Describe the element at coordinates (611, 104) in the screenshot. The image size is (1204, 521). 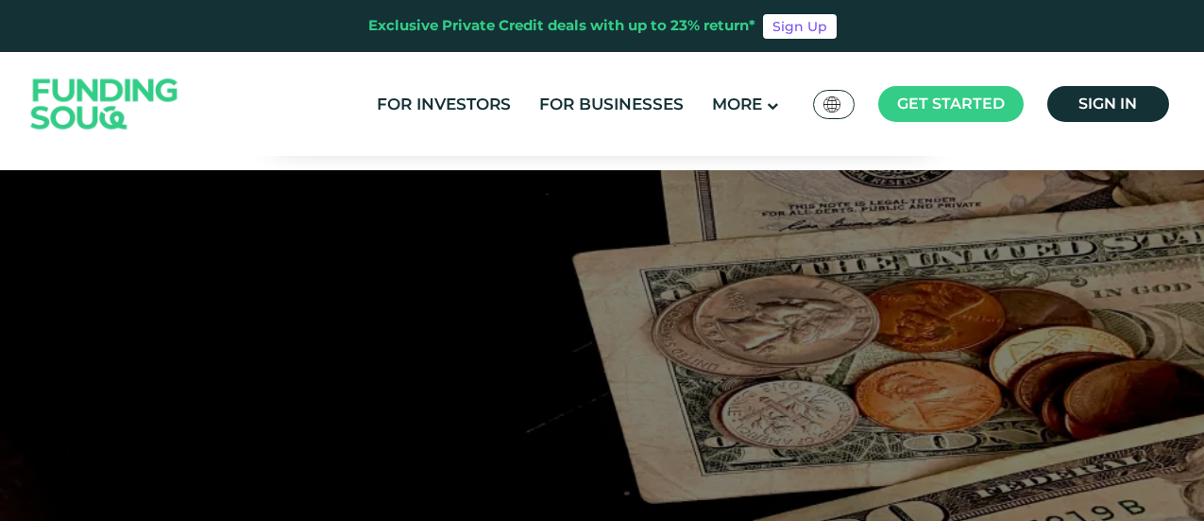
I see `a: For Businesses` at that location.